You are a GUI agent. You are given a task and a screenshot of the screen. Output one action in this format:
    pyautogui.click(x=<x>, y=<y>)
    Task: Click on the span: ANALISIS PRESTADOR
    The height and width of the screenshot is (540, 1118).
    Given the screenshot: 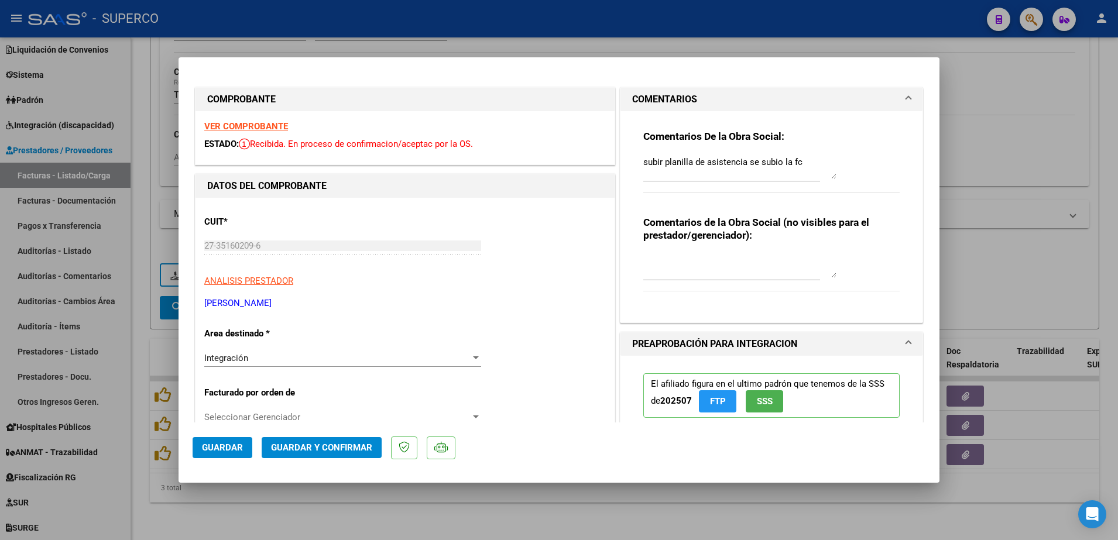 What is the action you would take?
    pyautogui.click(x=249, y=281)
    